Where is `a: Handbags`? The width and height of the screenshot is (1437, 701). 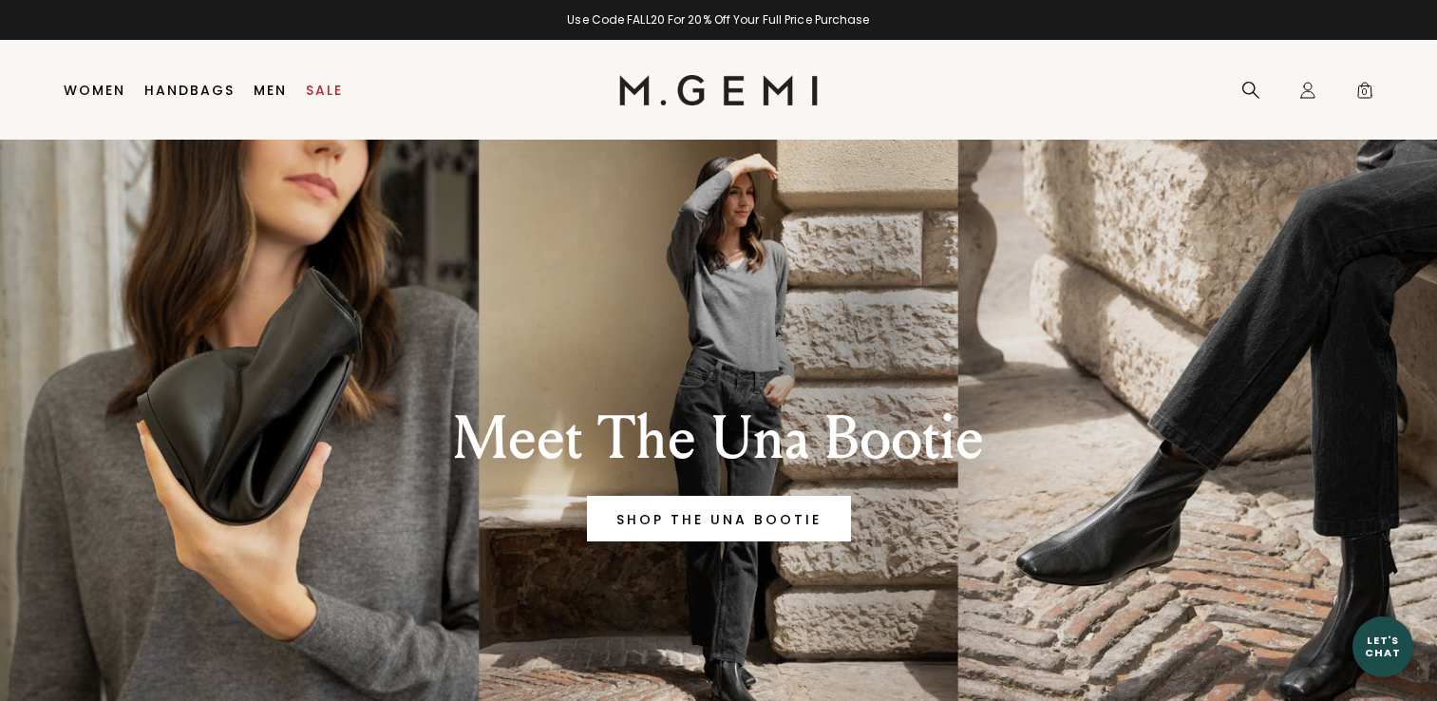 a: Handbags is located at coordinates (189, 90).